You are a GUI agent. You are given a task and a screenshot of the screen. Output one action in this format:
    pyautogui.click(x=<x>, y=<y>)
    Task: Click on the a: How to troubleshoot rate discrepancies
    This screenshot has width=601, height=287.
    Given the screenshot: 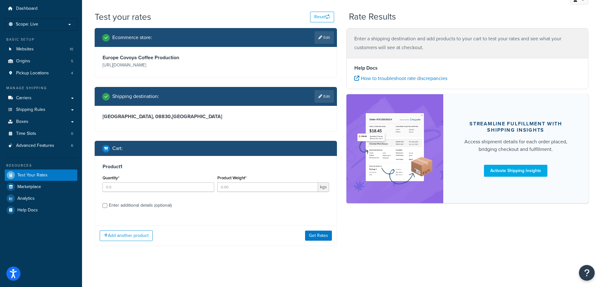 What is the action you would take?
    pyautogui.click(x=401, y=78)
    